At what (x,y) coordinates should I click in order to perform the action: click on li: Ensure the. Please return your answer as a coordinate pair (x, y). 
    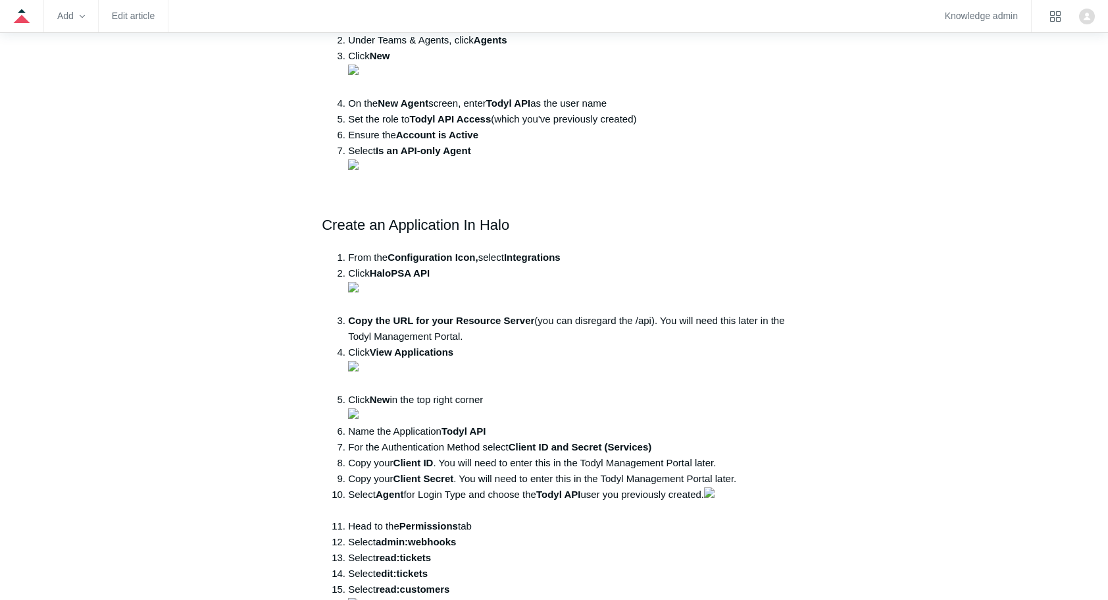
    Looking at the image, I should click on (567, 135).